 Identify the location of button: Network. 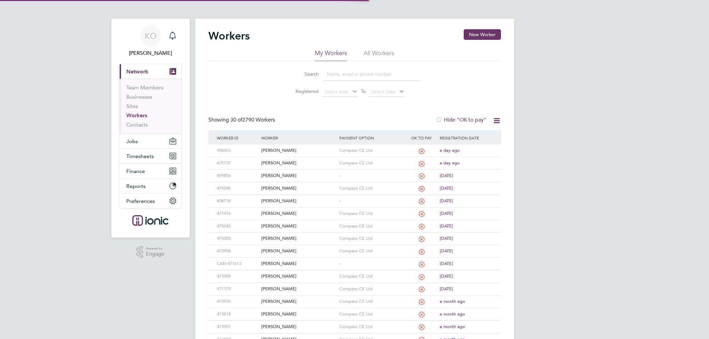
(151, 71).